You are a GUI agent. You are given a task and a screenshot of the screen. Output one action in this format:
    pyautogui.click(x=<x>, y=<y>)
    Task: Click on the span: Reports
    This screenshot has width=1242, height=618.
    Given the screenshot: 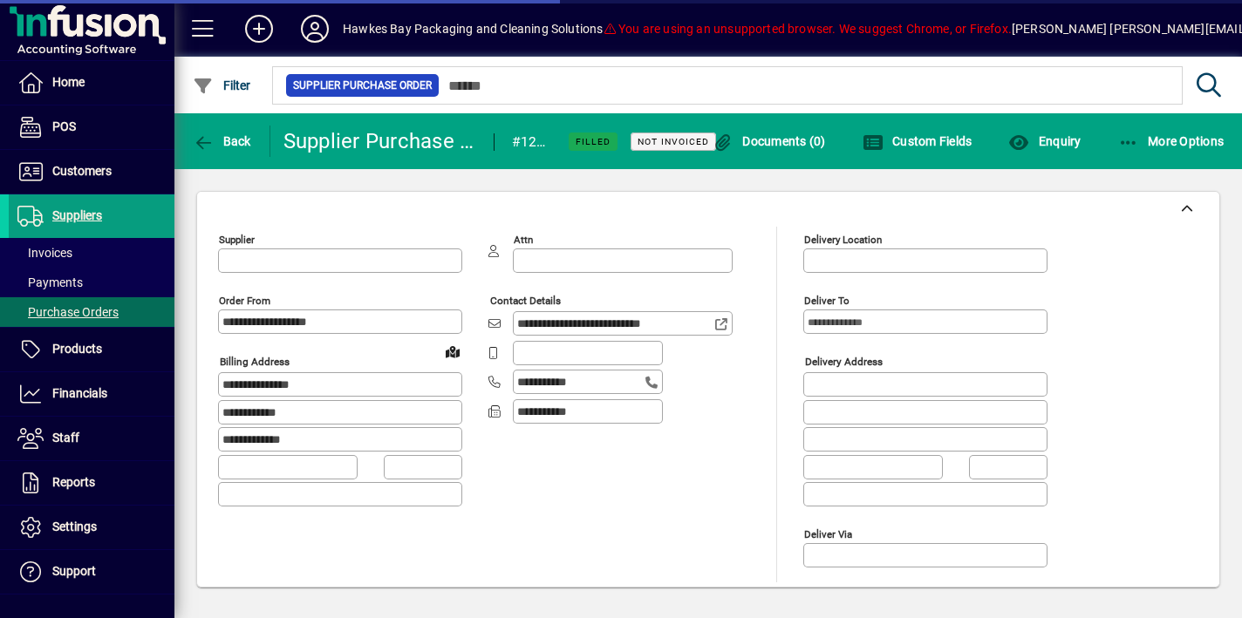 What is the action you would take?
    pyautogui.click(x=73, y=482)
    